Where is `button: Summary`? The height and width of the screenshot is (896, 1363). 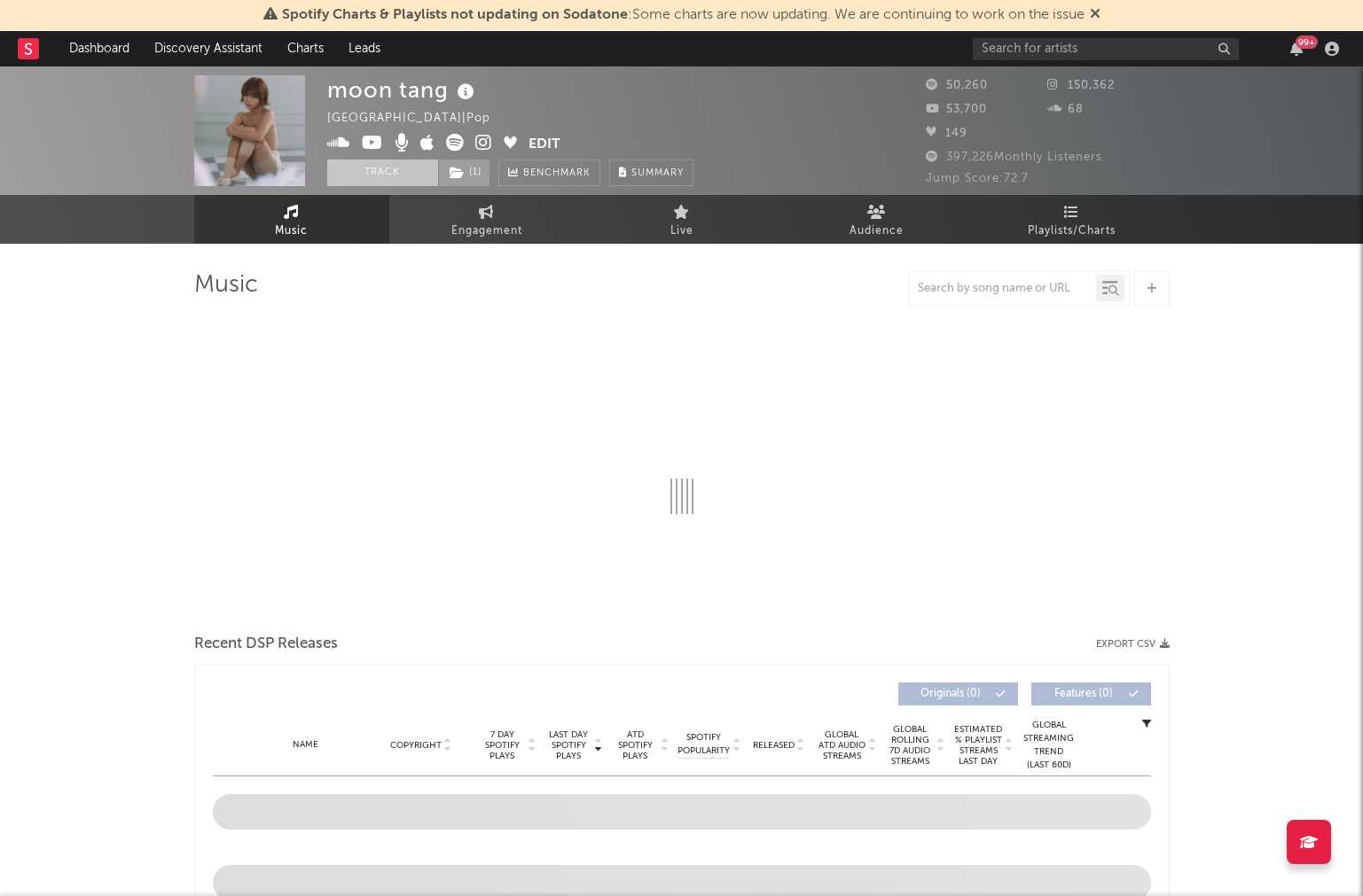 button: Summary is located at coordinates (651, 173).